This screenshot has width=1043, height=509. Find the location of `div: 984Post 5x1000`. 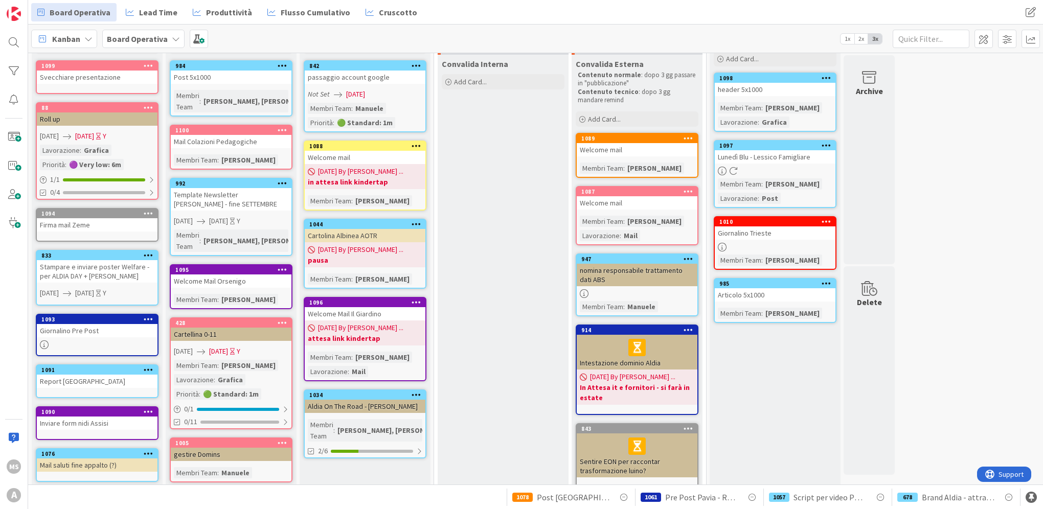

div: 984Post 5x1000 is located at coordinates (231, 73).